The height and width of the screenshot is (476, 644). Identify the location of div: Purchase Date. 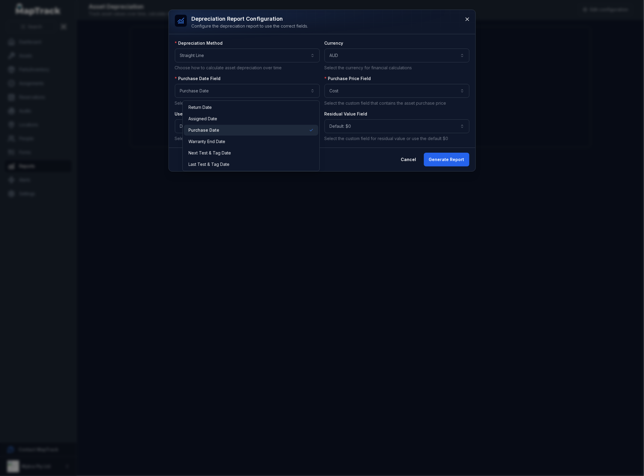
(251, 136).